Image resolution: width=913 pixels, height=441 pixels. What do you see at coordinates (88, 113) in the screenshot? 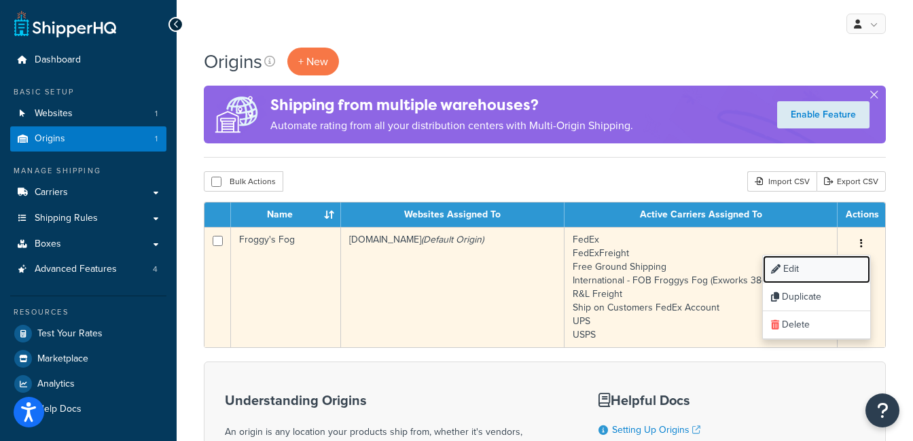
I see `a: Websites 1` at bounding box center [88, 113].